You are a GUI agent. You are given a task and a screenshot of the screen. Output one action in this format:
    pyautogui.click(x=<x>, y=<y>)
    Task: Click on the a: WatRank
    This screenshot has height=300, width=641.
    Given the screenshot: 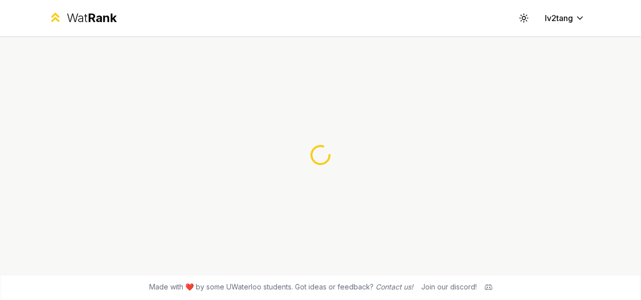 What is the action you would take?
    pyautogui.click(x=82, y=18)
    